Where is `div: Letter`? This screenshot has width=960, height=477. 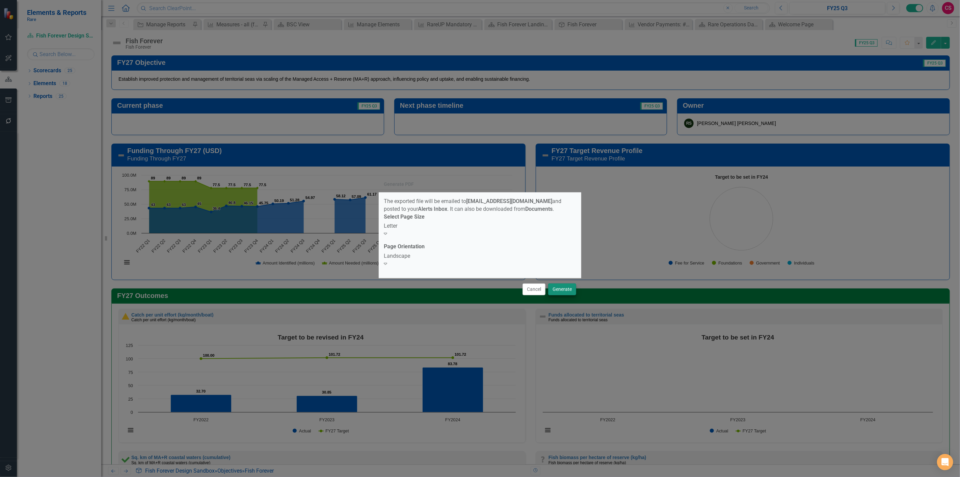 div: Letter is located at coordinates (480, 226).